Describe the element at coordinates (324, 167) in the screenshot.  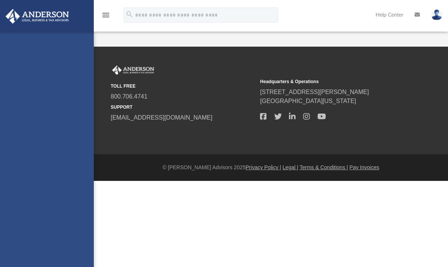
I see `a: Terms & Conditions |` at that location.